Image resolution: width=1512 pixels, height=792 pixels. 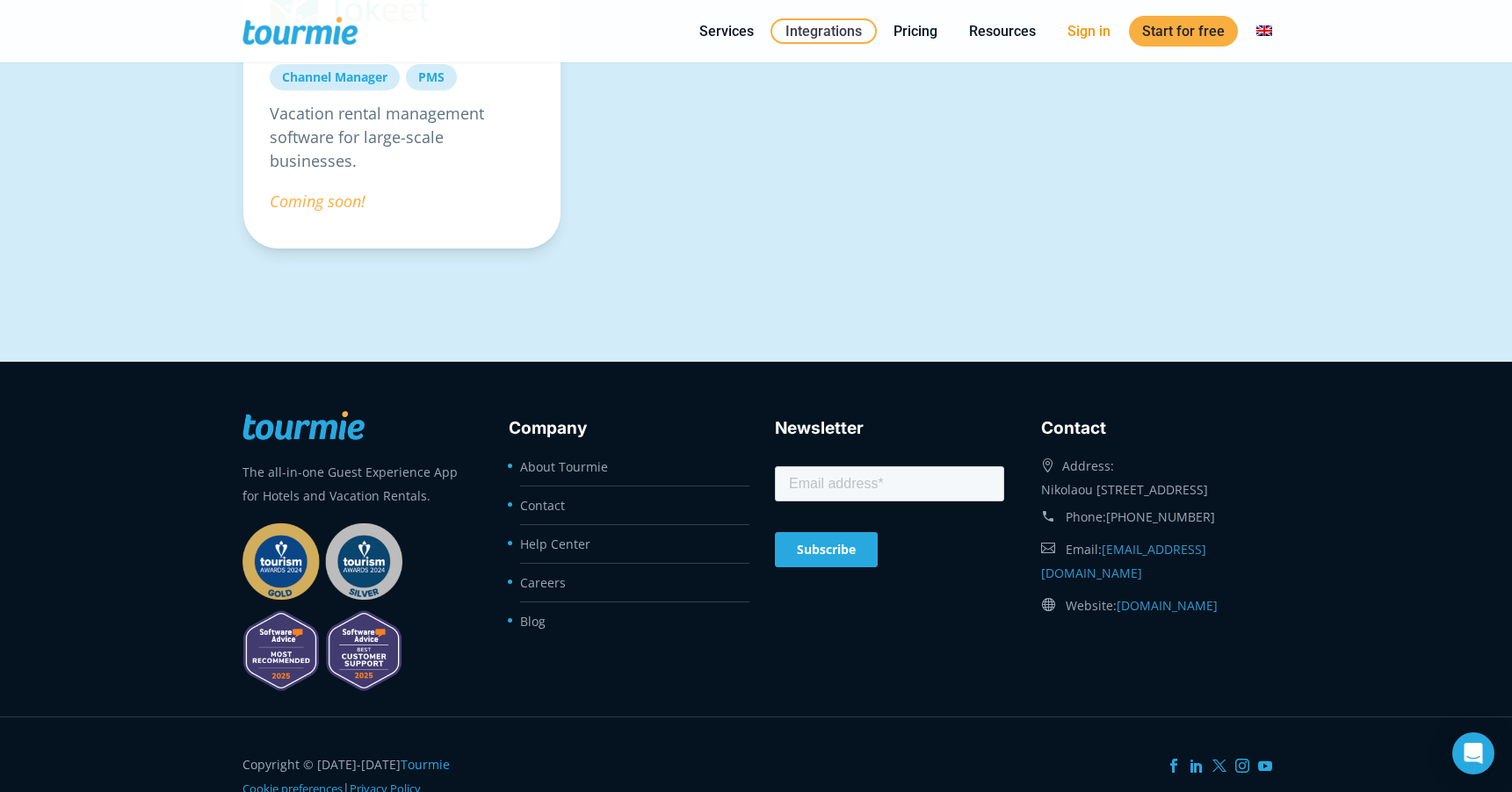 I want to click on a: Channel Manager, so click(x=335, y=77).